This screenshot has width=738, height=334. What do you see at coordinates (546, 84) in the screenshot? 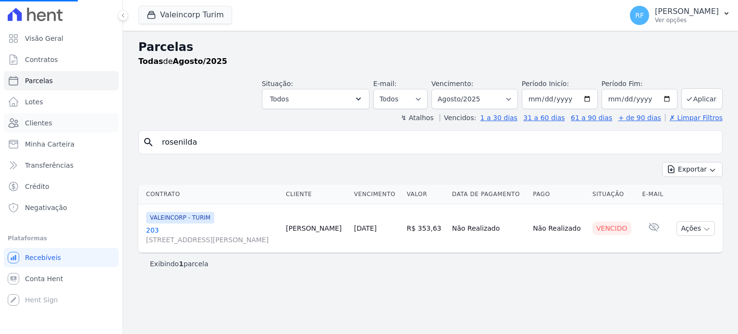
I see `label: Período Inicío:` at bounding box center [546, 84].